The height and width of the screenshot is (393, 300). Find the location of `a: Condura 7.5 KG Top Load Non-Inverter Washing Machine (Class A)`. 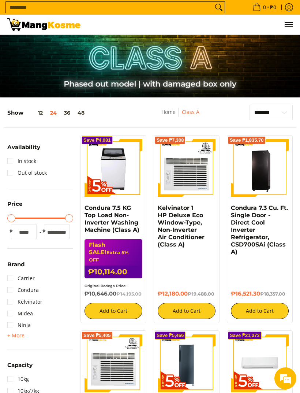

a: Condura 7.5 KG Top Load Non-Inverter Washing Machine (Class A) is located at coordinates (112, 219).